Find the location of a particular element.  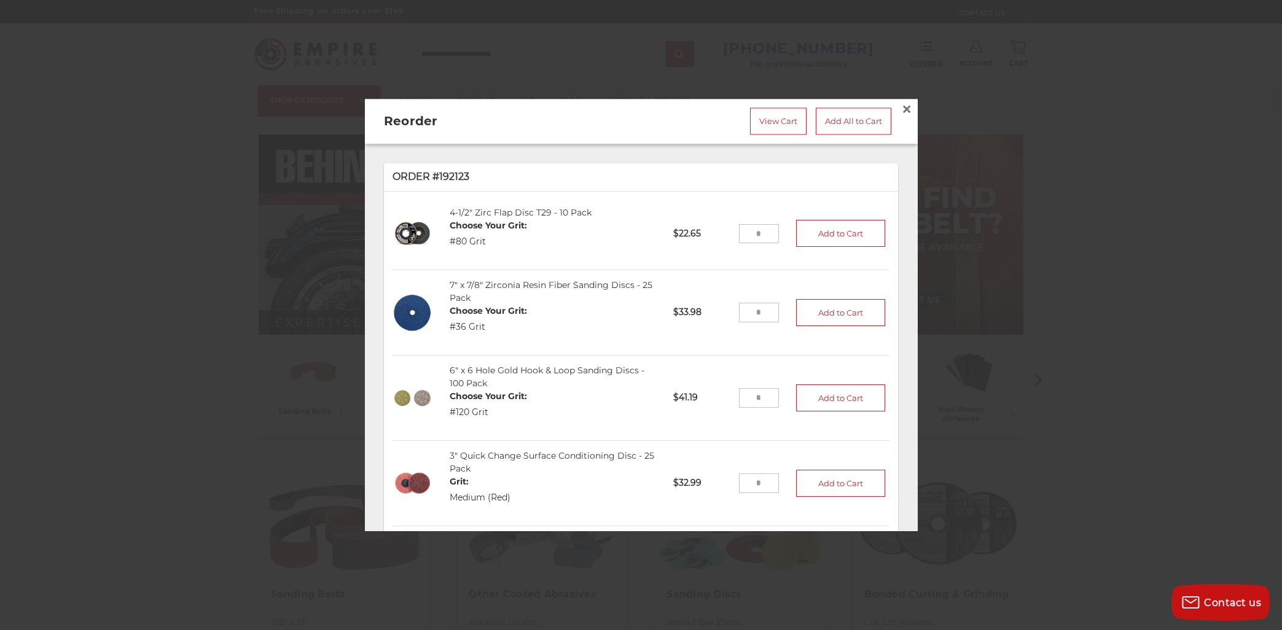

p: $41.19 is located at coordinates (701, 398).